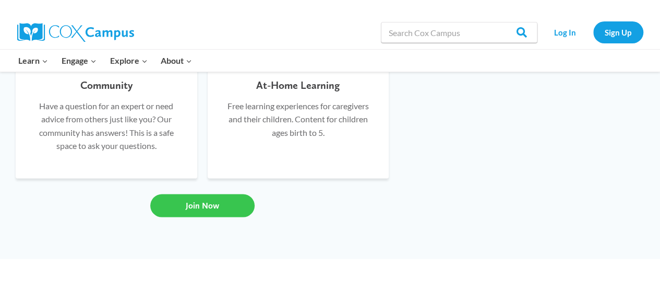 The image size is (660, 288). I want to click on img: Cox Campus, so click(76, 32).